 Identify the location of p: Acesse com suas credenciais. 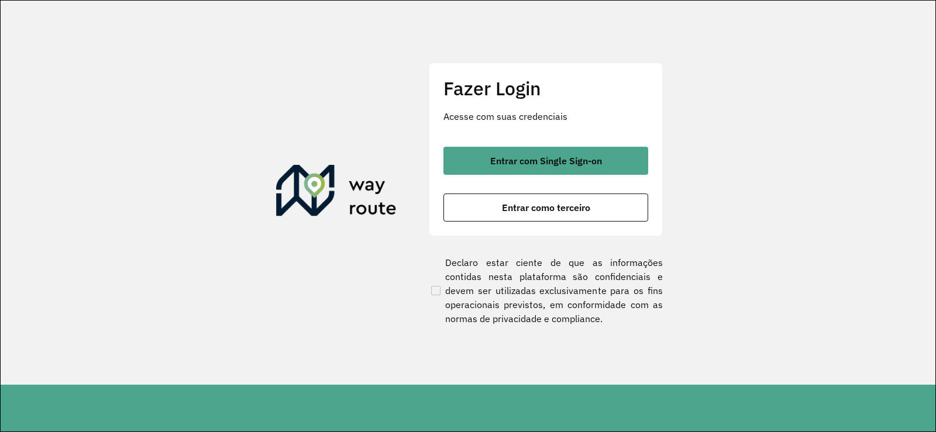
(546, 116).